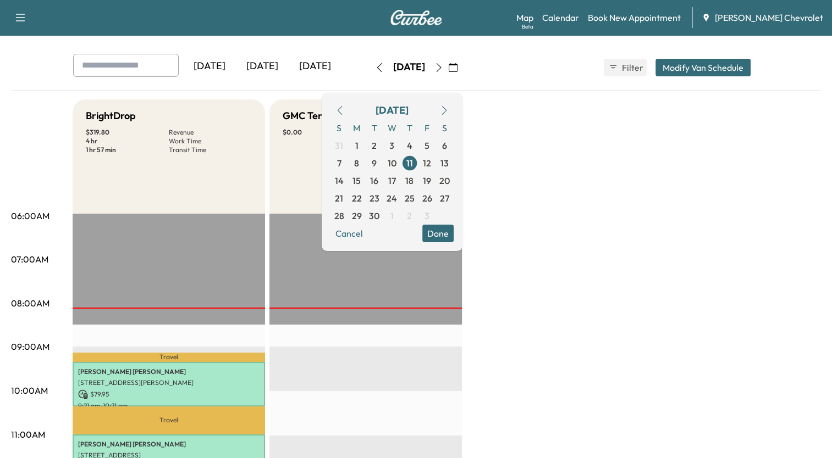 This screenshot has width=832, height=458. What do you see at coordinates (127, 141) in the screenshot?
I see `p: 4 hr` at bounding box center [127, 141].